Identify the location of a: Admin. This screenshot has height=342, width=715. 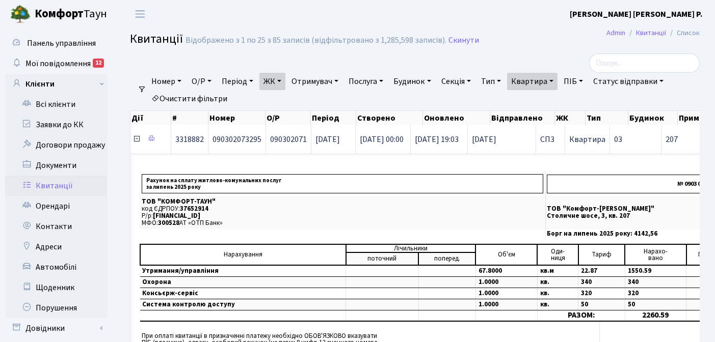
(615, 33).